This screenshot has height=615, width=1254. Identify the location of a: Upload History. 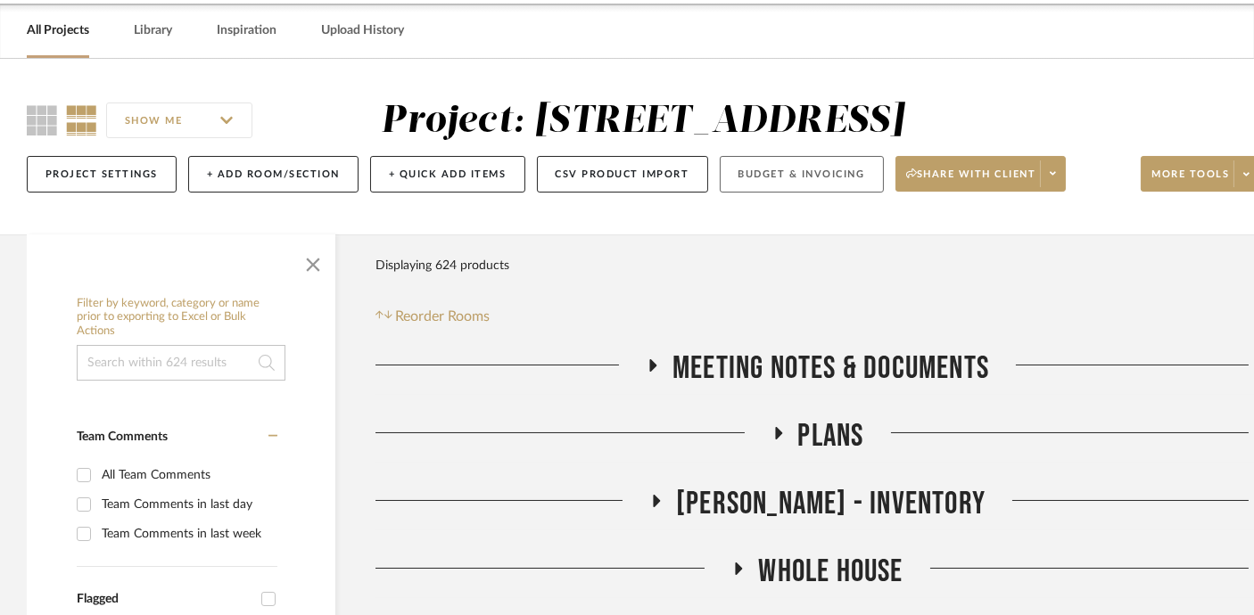
(362, 30).